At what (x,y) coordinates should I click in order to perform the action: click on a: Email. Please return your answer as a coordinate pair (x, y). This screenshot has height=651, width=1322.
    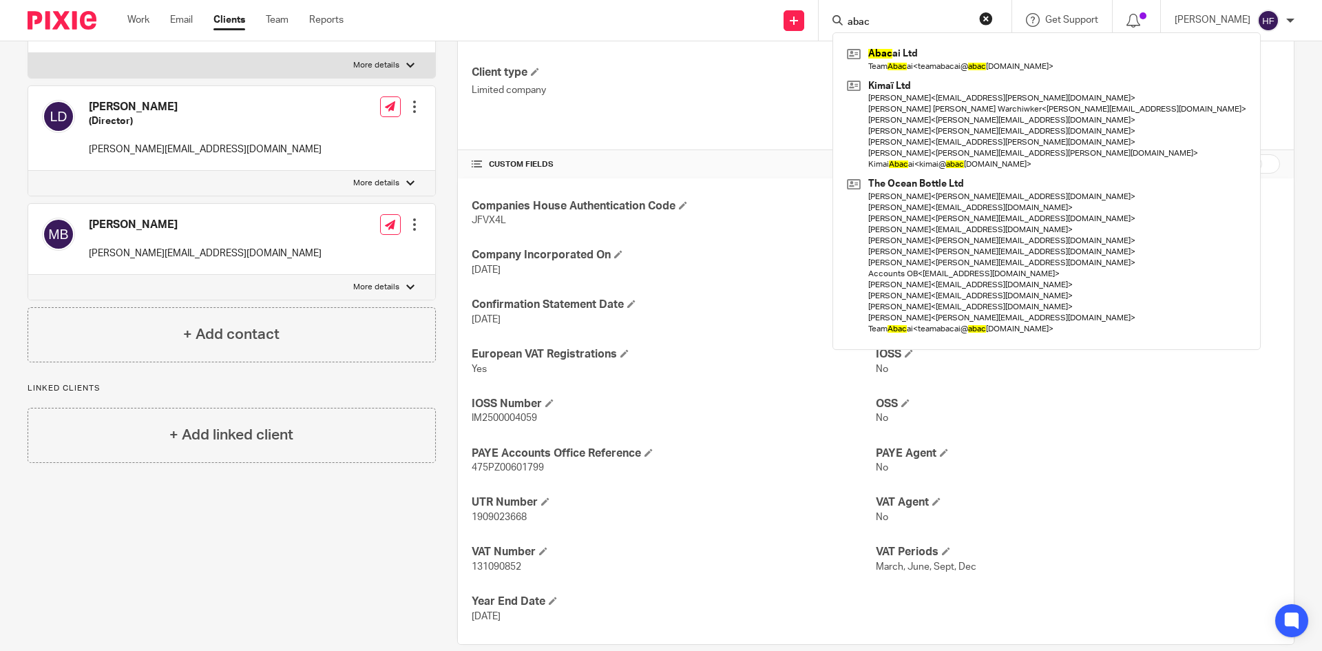
    Looking at the image, I should click on (181, 20).